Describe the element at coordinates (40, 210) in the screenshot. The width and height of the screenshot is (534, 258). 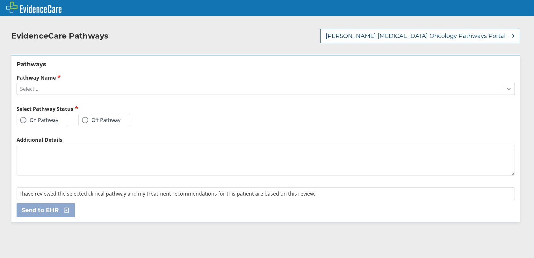
I see `span: Send to EHR` at that location.